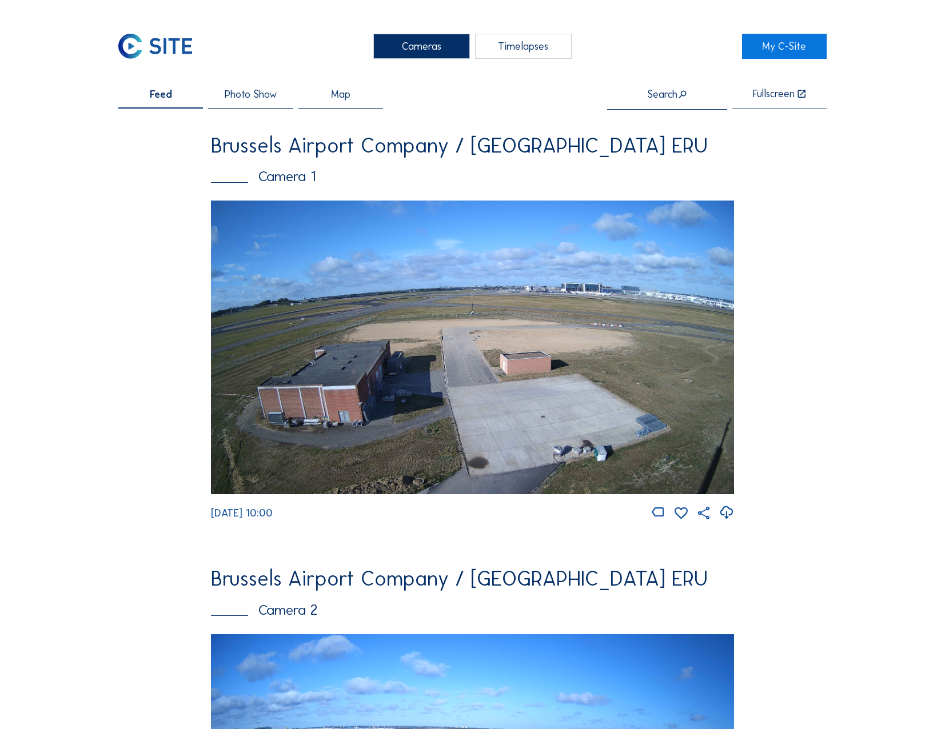 Image resolution: width=945 pixels, height=729 pixels. What do you see at coordinates (472, 176) in the screenshot?
I see `div: Camera 1` at bounding box center [472, 176].